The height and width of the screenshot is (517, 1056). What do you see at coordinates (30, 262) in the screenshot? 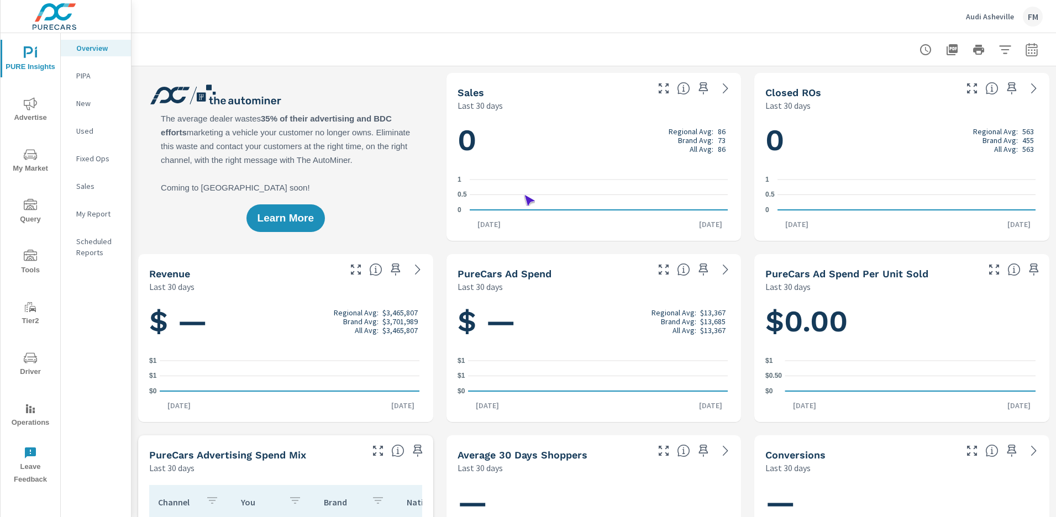
I see `div: nav menu` at bounding box center [30, 262].